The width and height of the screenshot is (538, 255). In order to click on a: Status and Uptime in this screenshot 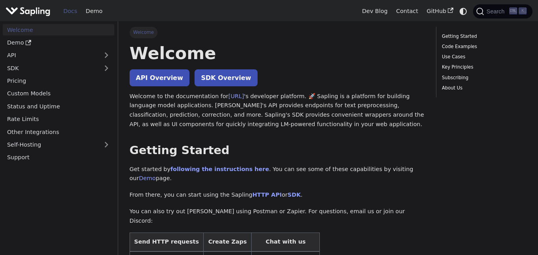, I will do `click(58, 106)`.